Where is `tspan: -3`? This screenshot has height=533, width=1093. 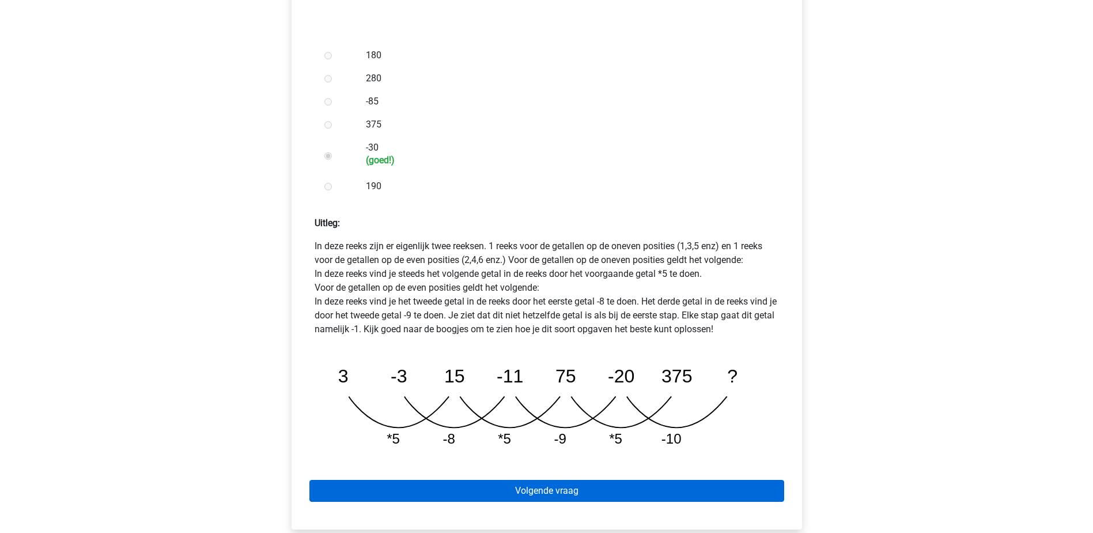 tspan: -3 is located at coordinates (399, 376).